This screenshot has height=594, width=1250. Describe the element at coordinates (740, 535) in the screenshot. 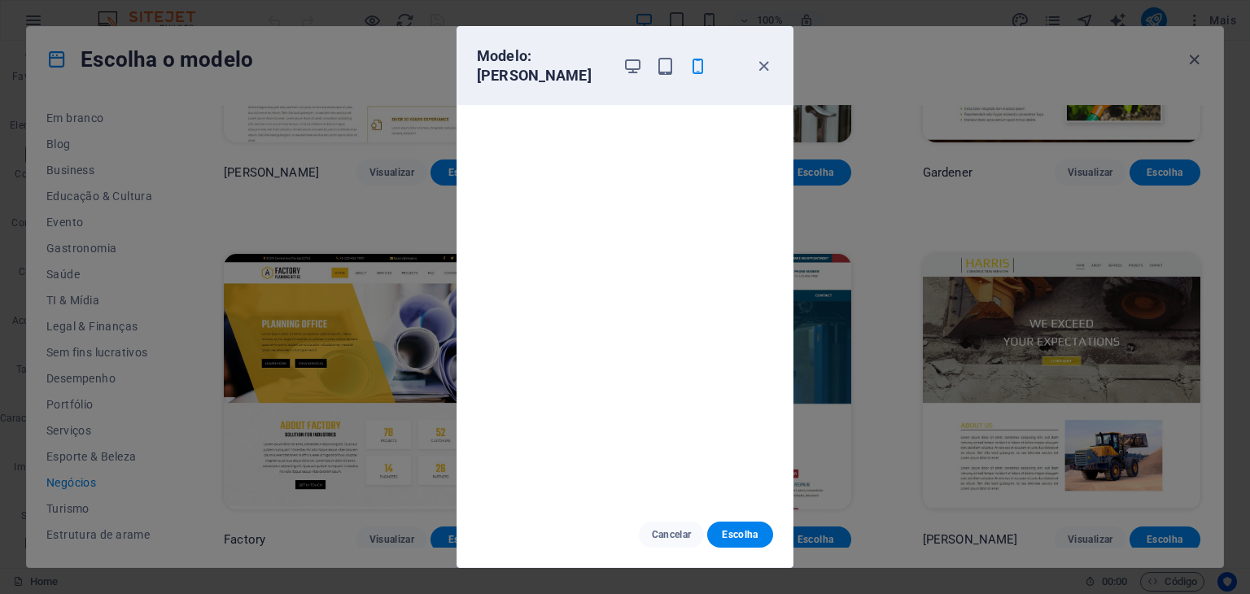

I see `span: Escolha` at that location.